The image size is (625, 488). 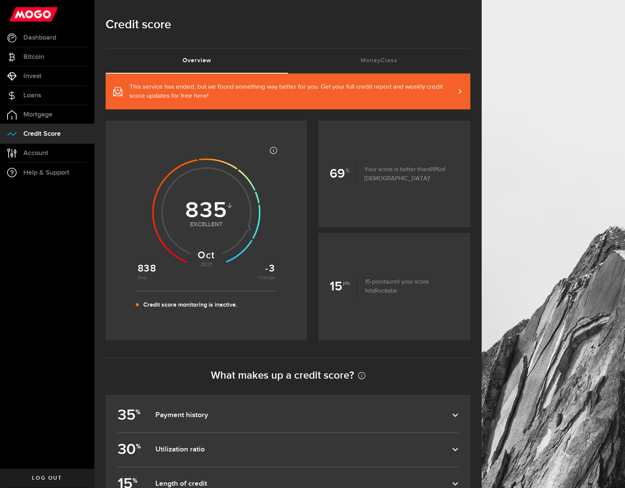 What do you see at coordinates (408, 286) in the screenshot?
I see `p: until your score hits` at bounding box center [408, 286].